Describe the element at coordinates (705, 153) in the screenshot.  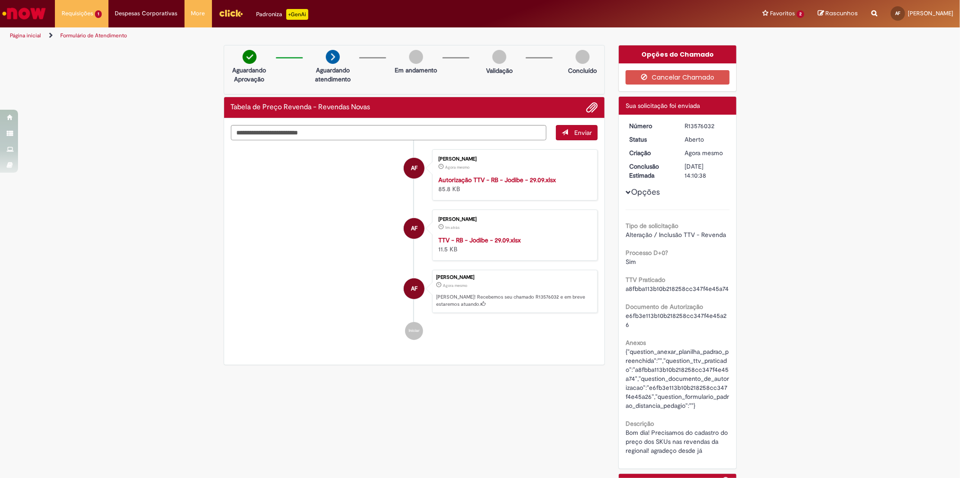
I see `div: 29/09/2025 11:10:35` at that location.